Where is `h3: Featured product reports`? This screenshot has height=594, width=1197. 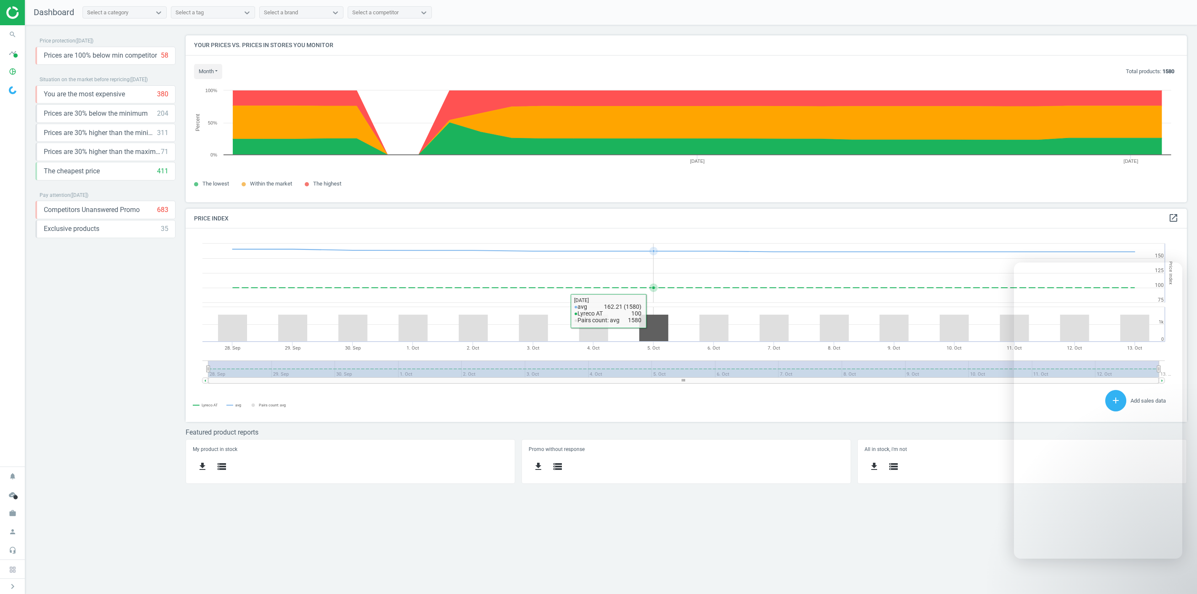 h3: Featured product reports is located at coordinates (686, 432).